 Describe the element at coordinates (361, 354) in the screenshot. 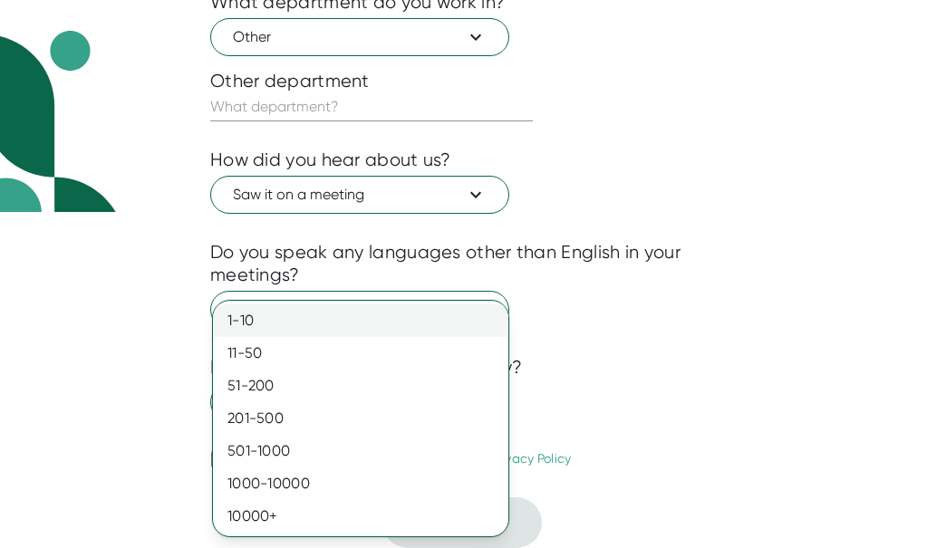

I see `div: 11-50` at that location.